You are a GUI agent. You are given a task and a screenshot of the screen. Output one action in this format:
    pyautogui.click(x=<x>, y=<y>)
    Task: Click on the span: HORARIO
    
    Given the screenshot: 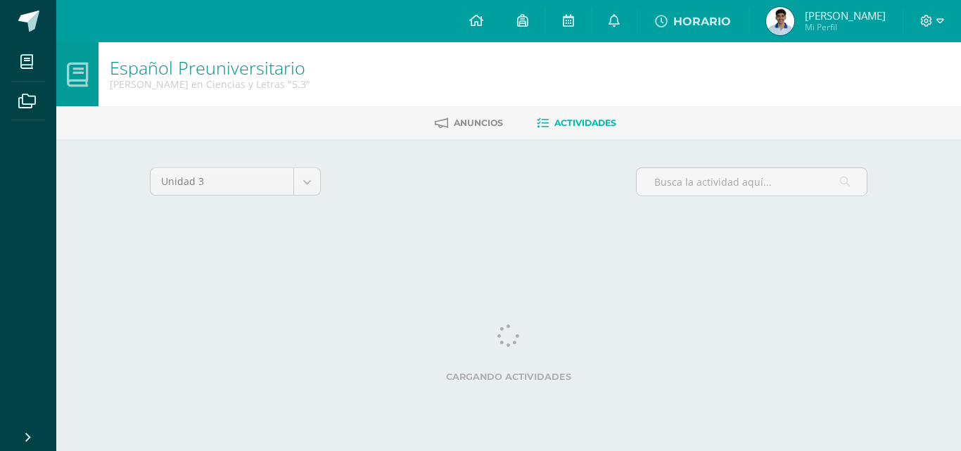 What is the action you would take?
    pyautogui.click(x=702, y=21)
    